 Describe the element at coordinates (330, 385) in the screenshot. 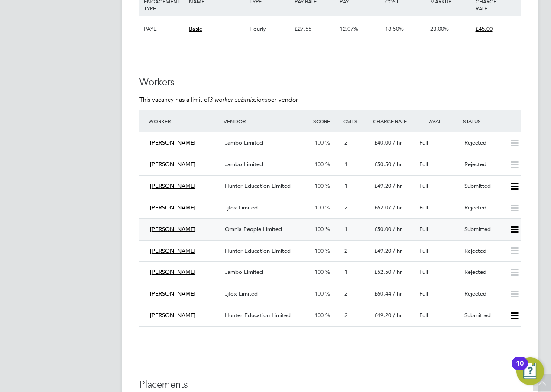

I see `h3: Placements` at that location.